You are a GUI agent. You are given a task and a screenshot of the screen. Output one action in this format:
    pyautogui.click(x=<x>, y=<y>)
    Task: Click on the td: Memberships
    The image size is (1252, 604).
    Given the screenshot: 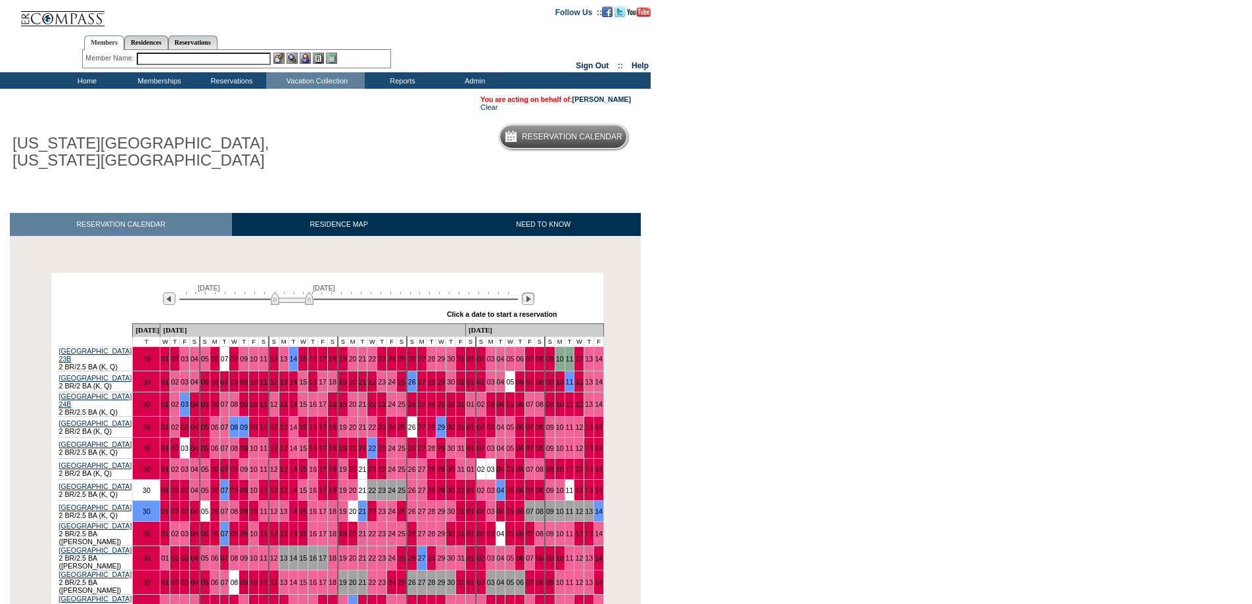 What is the action you would take?
    pyautogui.click(x=158, y=80)
    